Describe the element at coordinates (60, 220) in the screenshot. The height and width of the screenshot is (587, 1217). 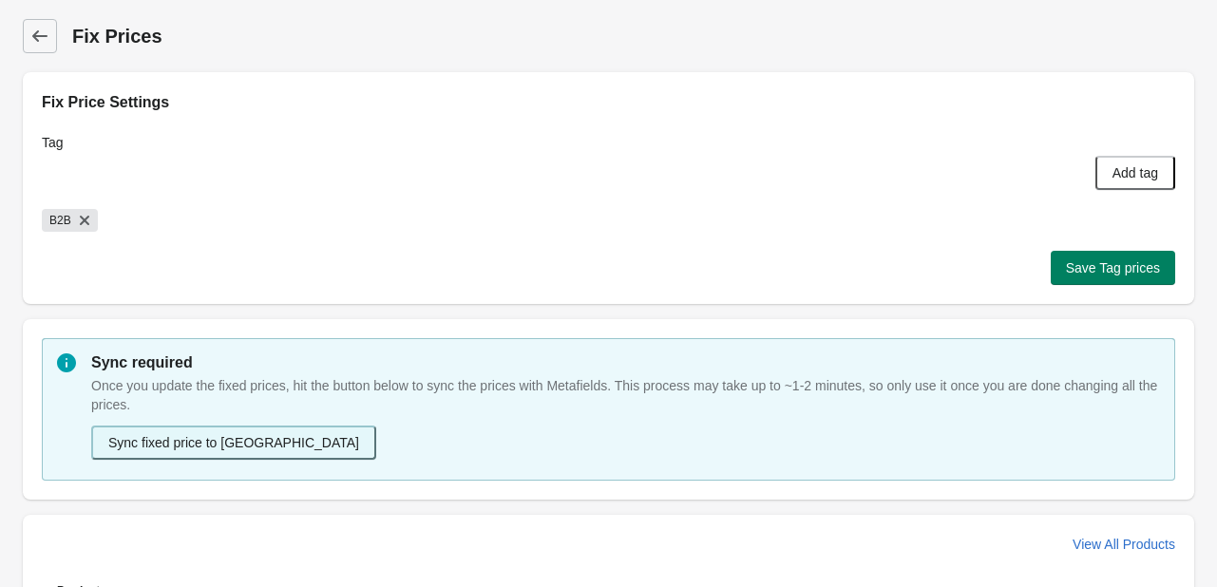
I see `span: B2B` at that location.